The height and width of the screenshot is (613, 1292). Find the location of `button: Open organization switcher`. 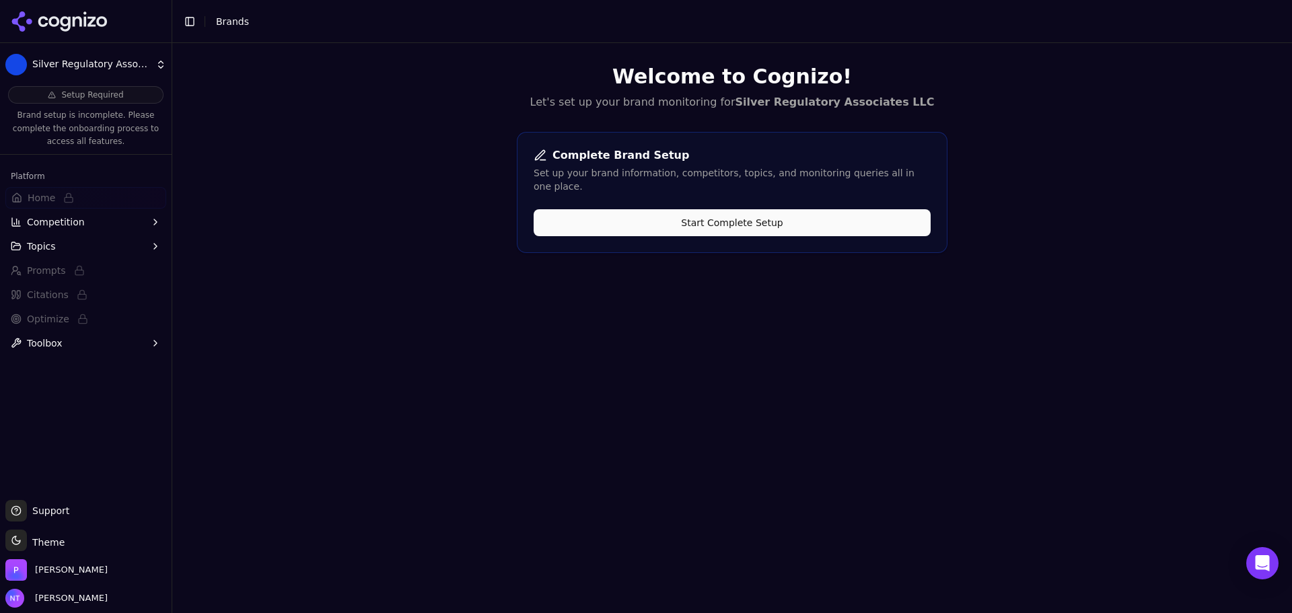

button: Open organization switcher is located at coordinates (57, 570).